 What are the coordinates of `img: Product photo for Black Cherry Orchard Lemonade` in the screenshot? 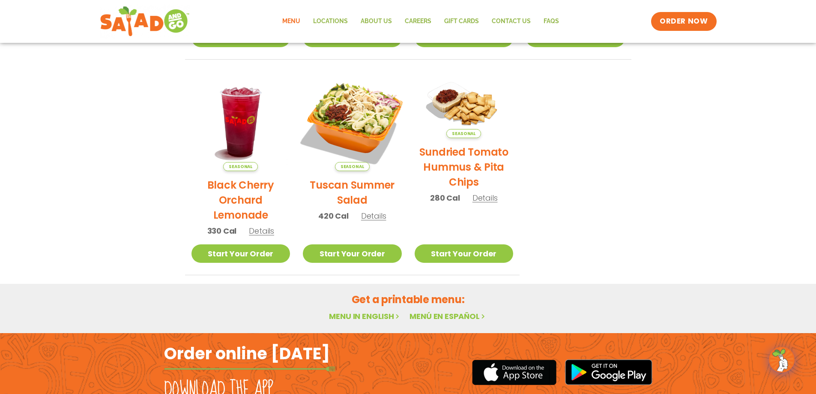 It's located at (241, 122).